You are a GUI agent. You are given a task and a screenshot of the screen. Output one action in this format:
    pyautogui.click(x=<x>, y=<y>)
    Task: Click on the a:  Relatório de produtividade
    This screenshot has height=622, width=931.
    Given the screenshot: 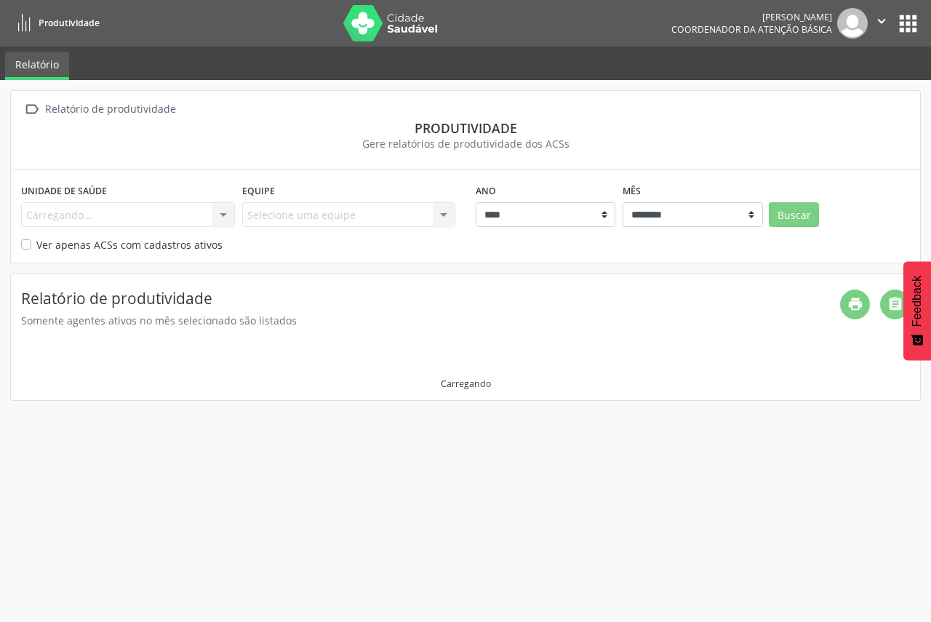 What is the action you would take?
    pyautogui.click(x=100, y=109)
    